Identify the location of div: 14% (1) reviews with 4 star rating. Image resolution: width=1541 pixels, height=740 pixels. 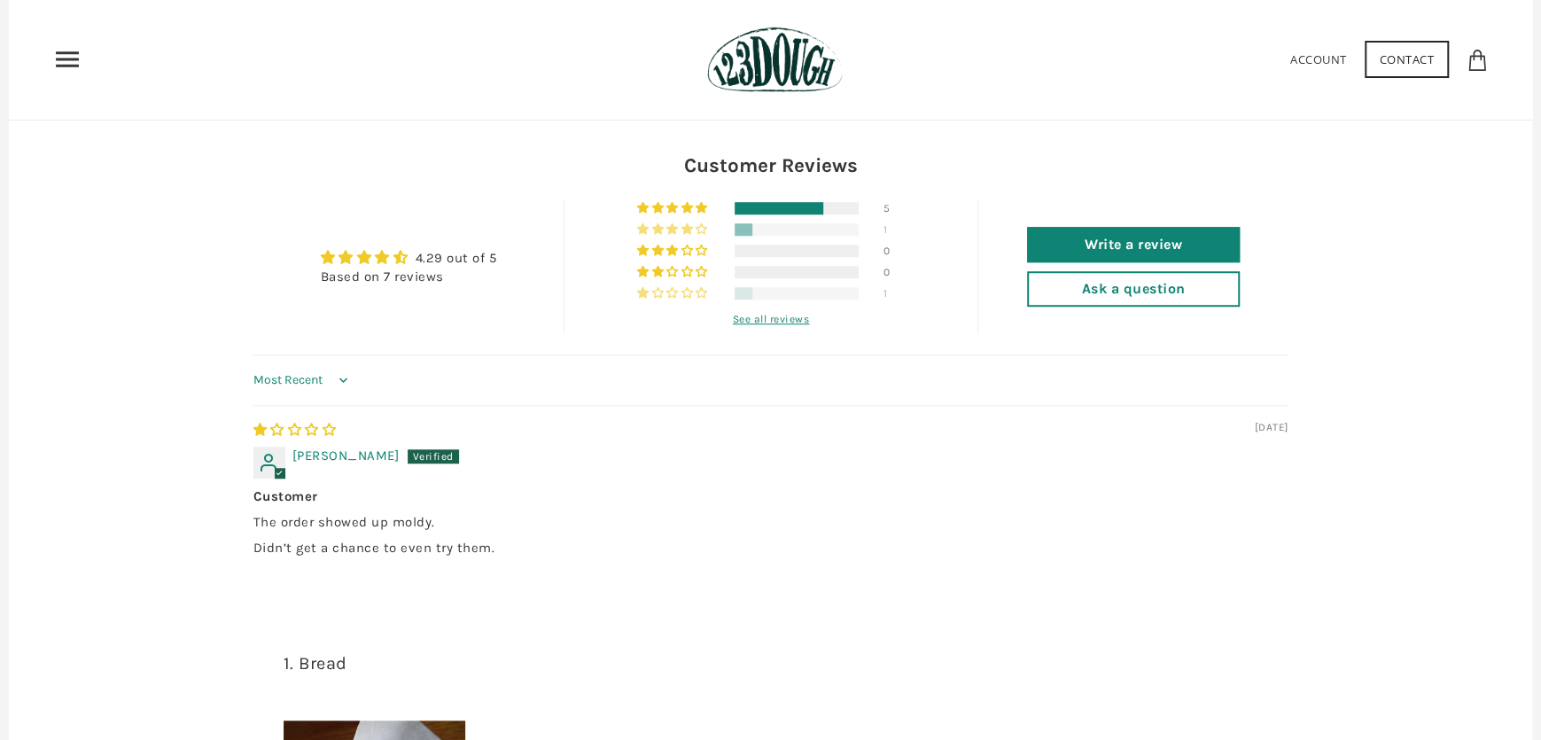
(673, 229).